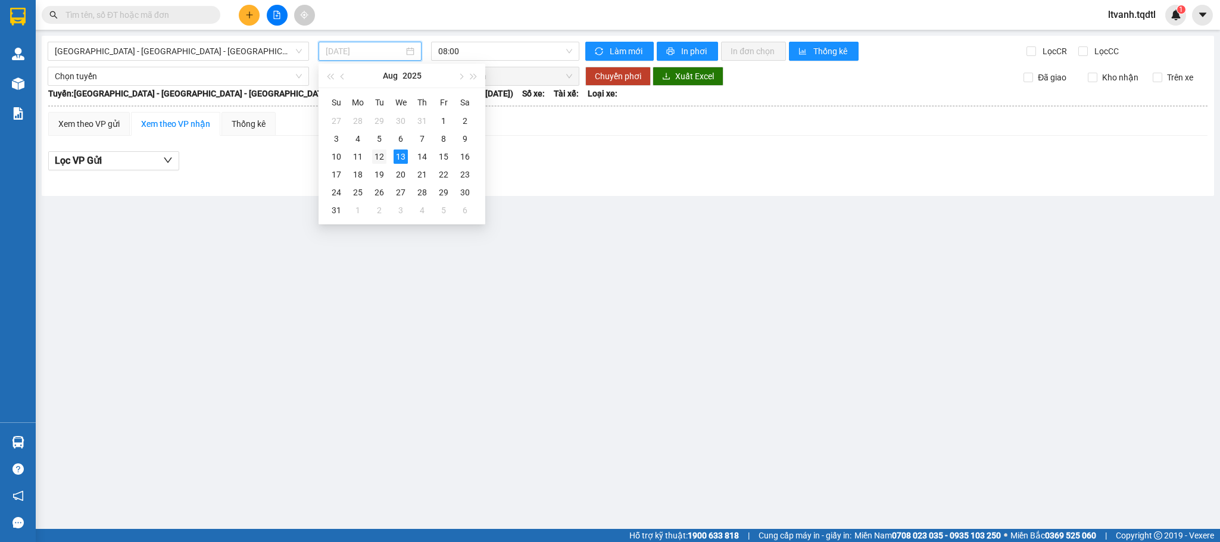  What do you see at coordinates (401, 174) in the screenshot?
I see `td: 2025-08-20` at bounding box center [401, 174].